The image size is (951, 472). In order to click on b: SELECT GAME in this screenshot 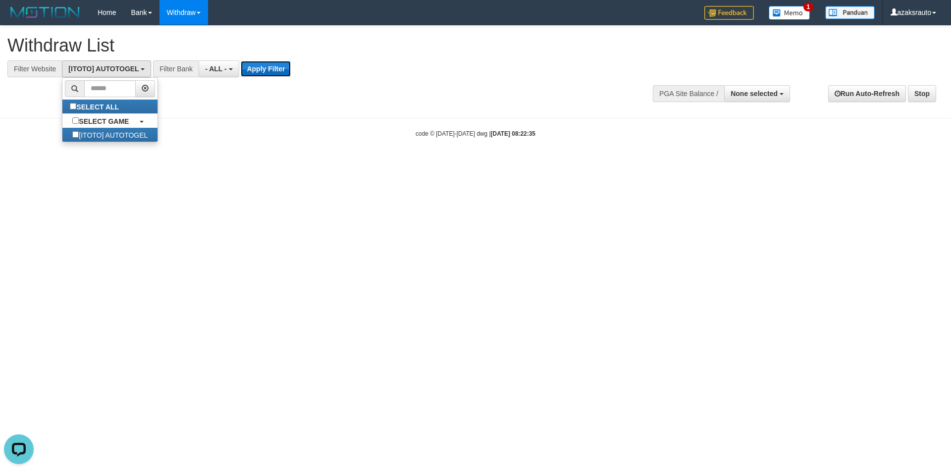, I will do `click(104, 121)`.